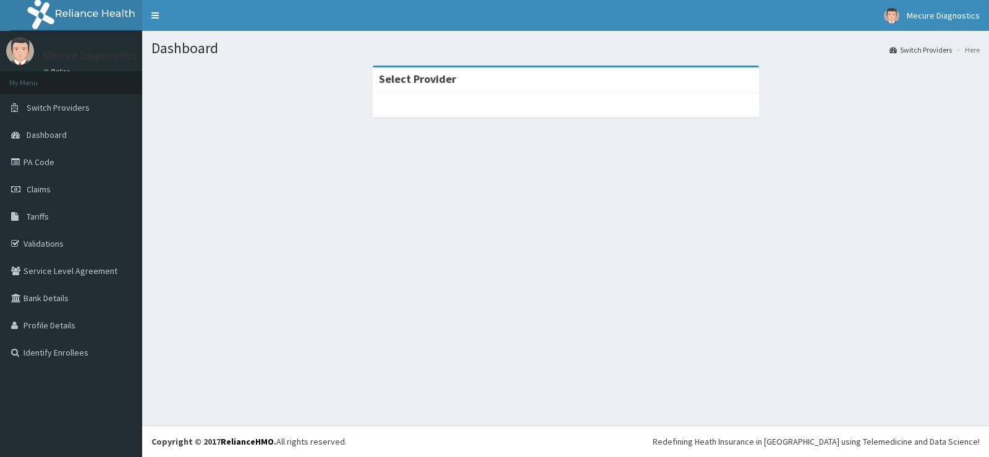 The image size is (989, 457). What do you see at coordinates (921, 49) in the screenshot?
I see `a: Switch Providers` at bounding box center [921, 49].